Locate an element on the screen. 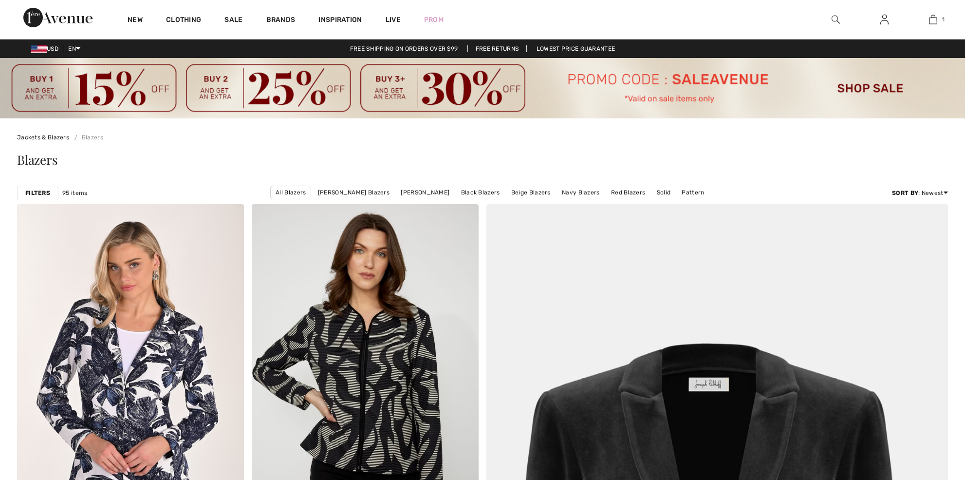 The image size is (965, 480). a: Beige Blazers is located at coordinates (531, 192).